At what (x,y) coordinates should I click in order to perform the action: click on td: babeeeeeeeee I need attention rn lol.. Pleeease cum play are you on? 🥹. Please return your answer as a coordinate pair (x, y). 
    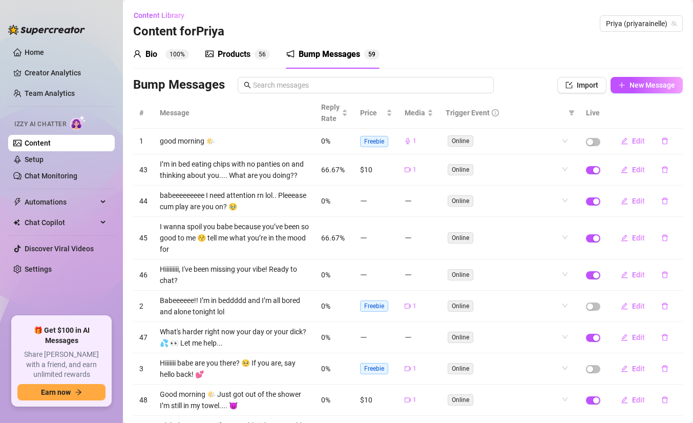
    Looking at the image, I should click on (234, 201).